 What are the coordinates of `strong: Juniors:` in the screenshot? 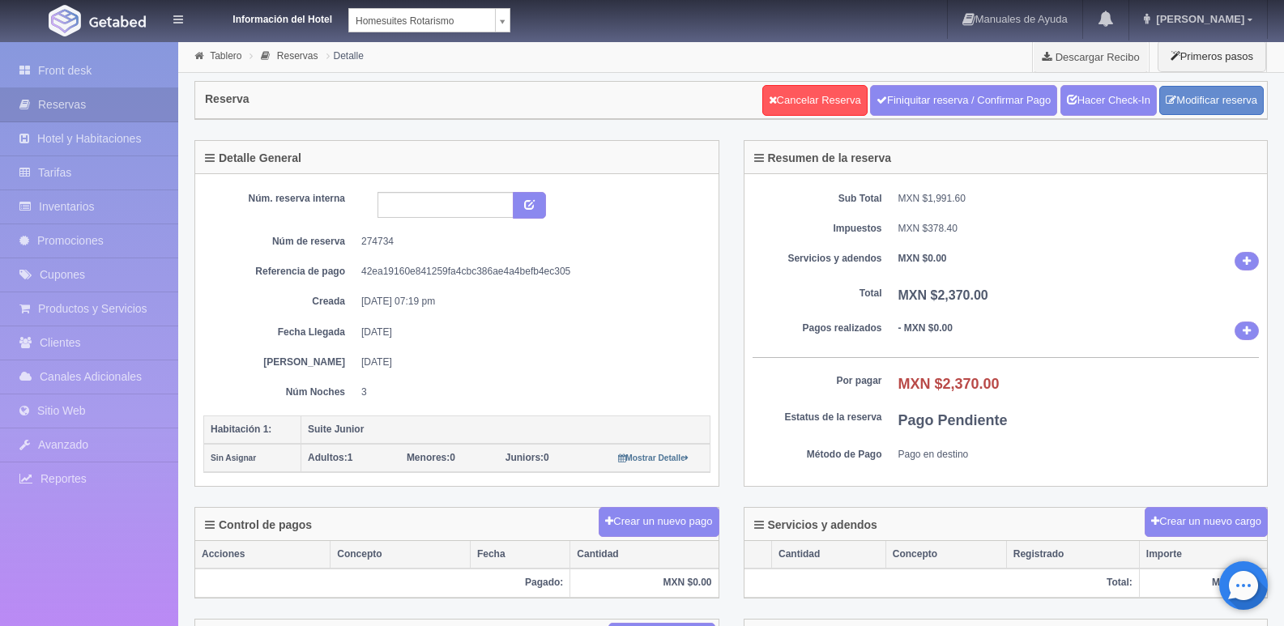 It's located at (524, 458).